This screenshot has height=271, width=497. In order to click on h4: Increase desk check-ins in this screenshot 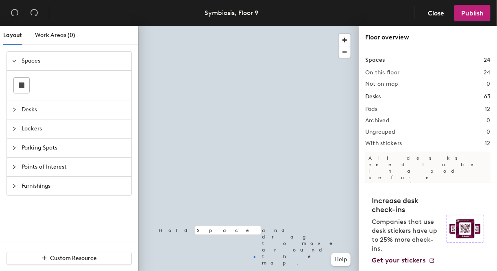, I will do `click(407, 205)`.